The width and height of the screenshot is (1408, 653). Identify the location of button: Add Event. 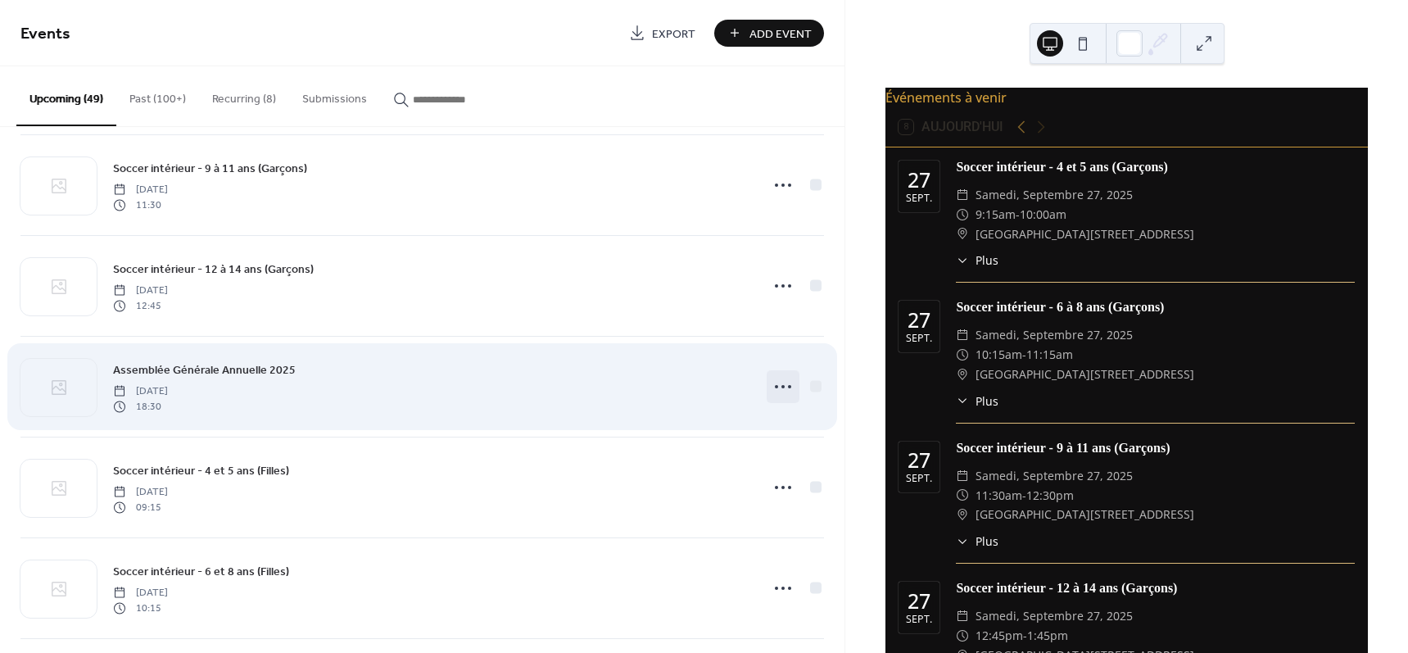
(769, 33).